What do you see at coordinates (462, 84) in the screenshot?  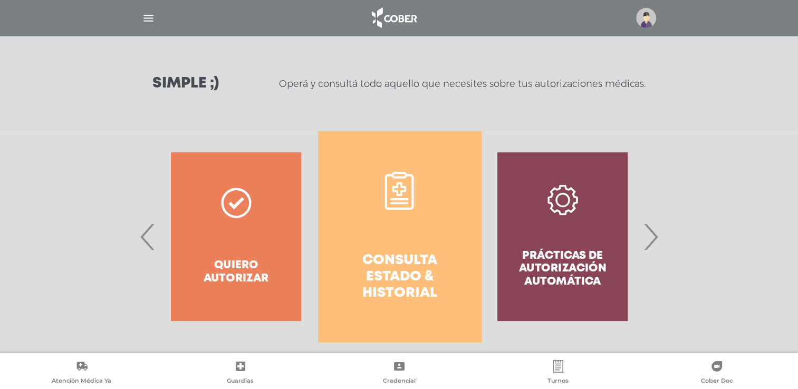 I see `p: Operá y consultá todo aquello que necesites sobre tus autorizaciones médicas.` at bounding box center [462, 84].